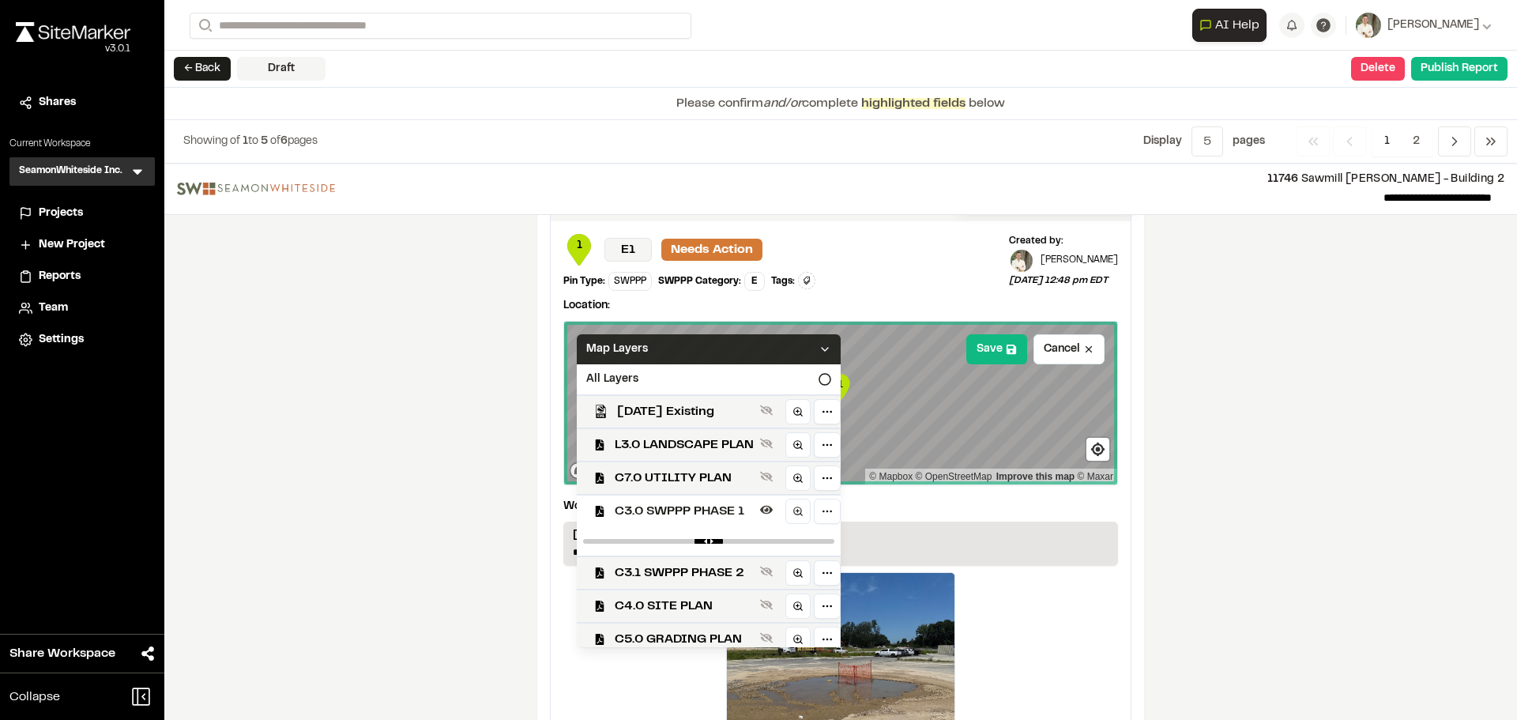  I want to click on button: Find my location, so click(1097, 449).